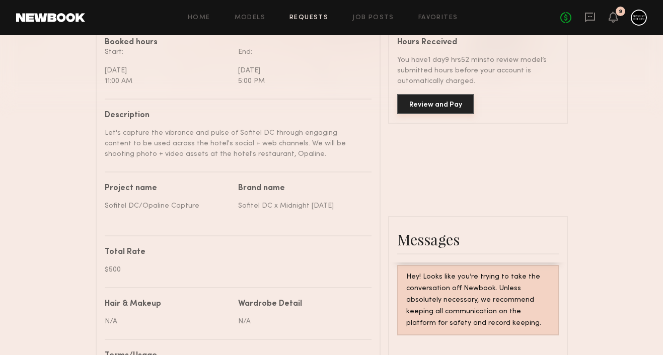  I want to click on div: 11:00 AM, so click(168, 81).